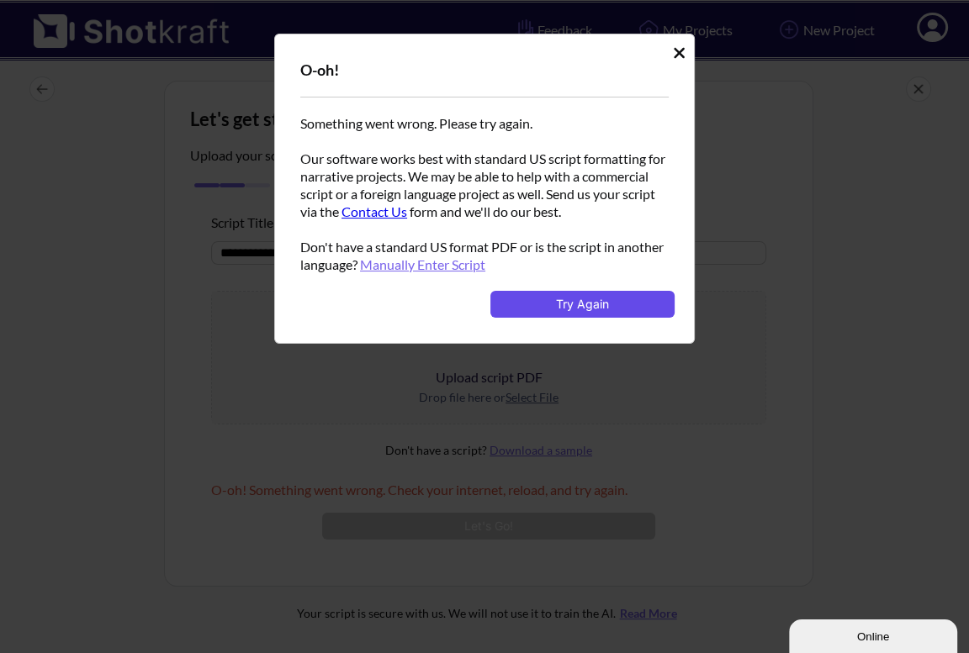  I want to click on a: Manually Enter Script, so click(422, 264).